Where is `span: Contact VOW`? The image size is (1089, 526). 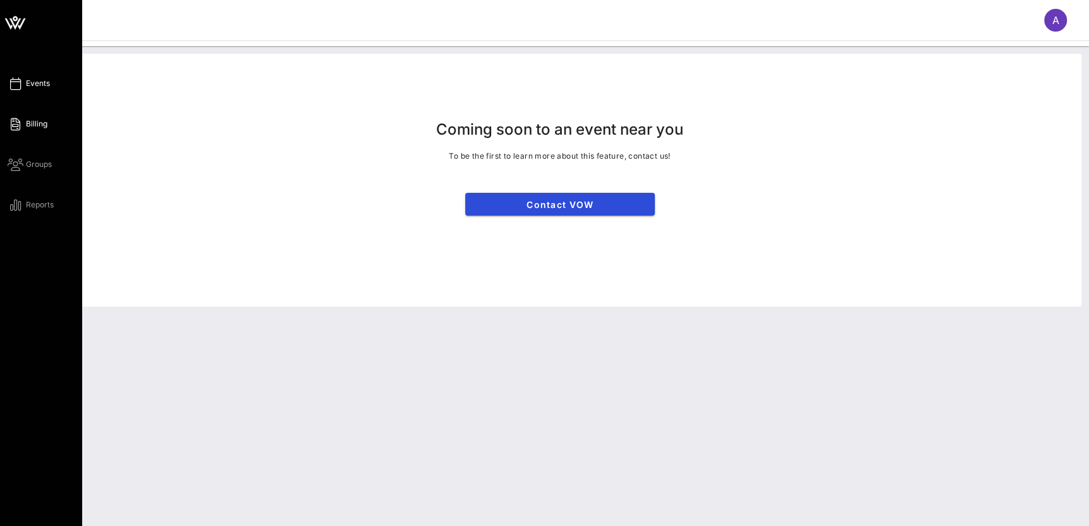
span: Contact VOW is located at coordinates (560, 204).